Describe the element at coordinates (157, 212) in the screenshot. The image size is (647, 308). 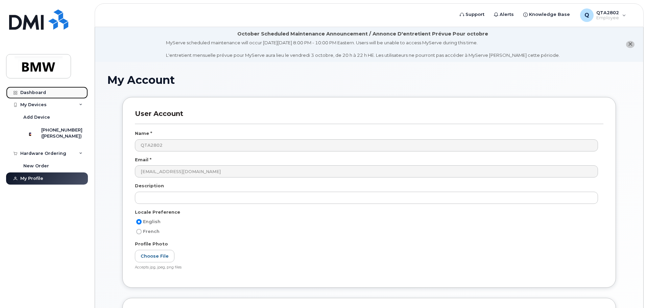
I see `label: Locale Preference` at that location.